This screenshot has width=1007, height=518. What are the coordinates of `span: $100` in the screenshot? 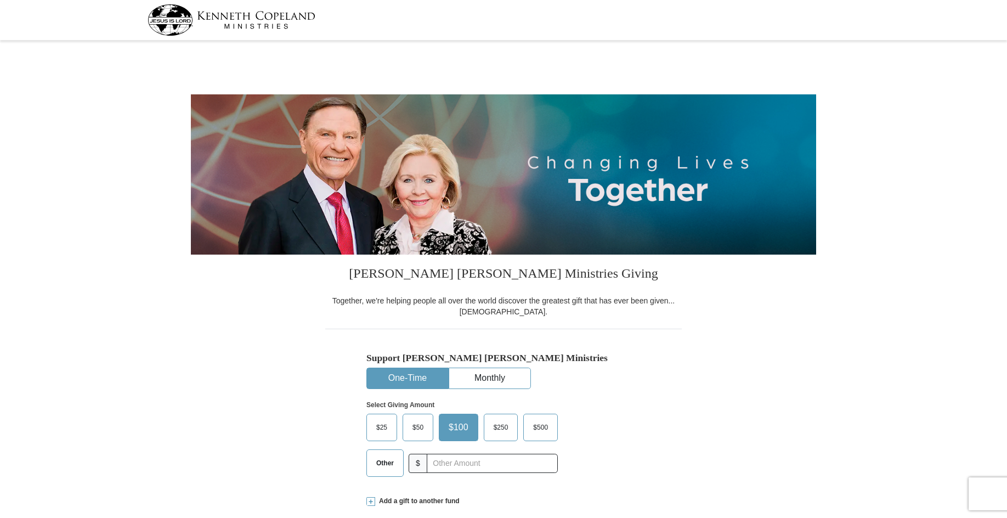 It's located at (458, 427).